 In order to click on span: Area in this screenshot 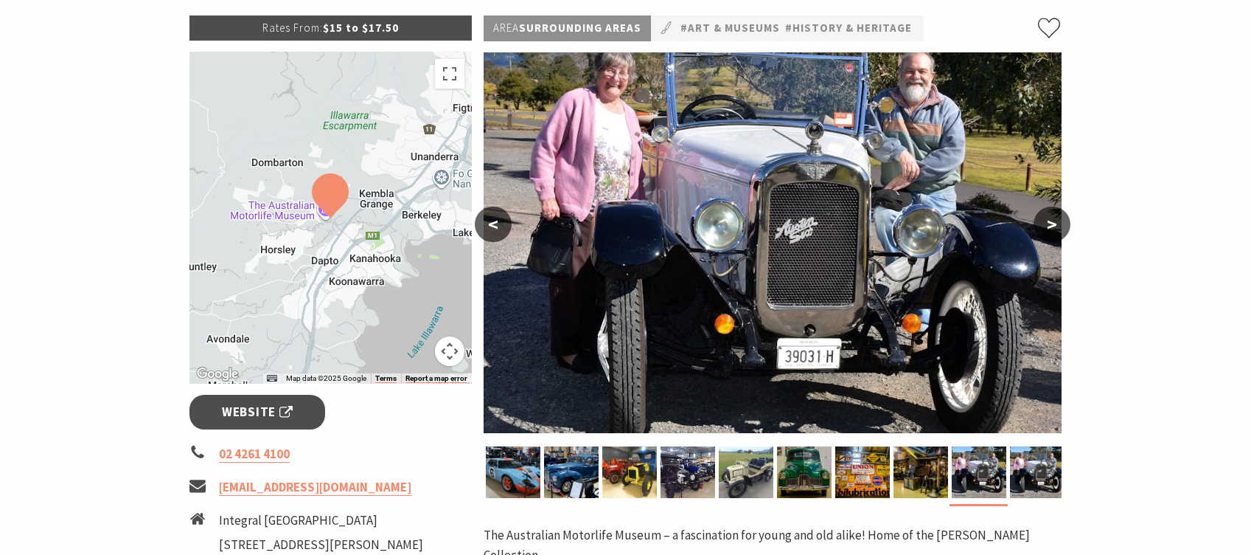, I will do `click(506, 27)`.